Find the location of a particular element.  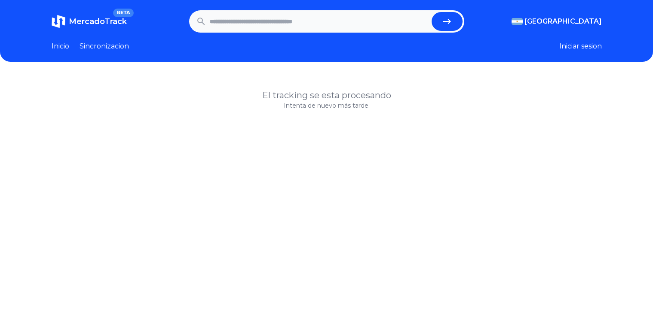

p: Intenta de nuevo más tarde. is located at coordinates (326, 106).